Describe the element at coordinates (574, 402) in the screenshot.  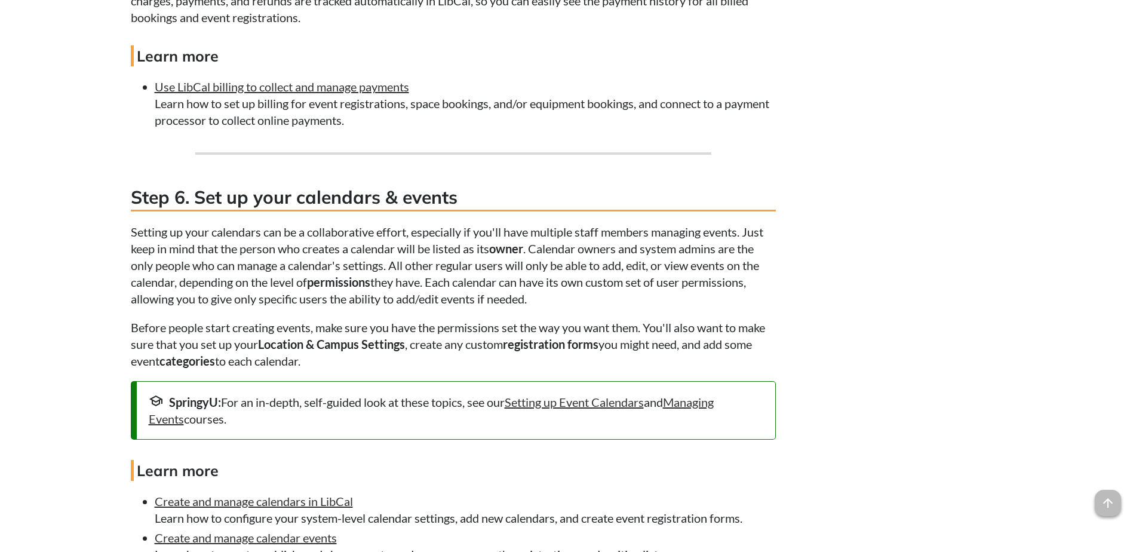
I see `a: Setting up Event Calendars` at that location.